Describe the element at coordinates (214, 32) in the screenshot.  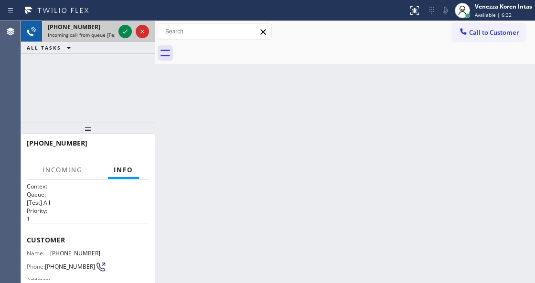
I see `input: Search` at that location.